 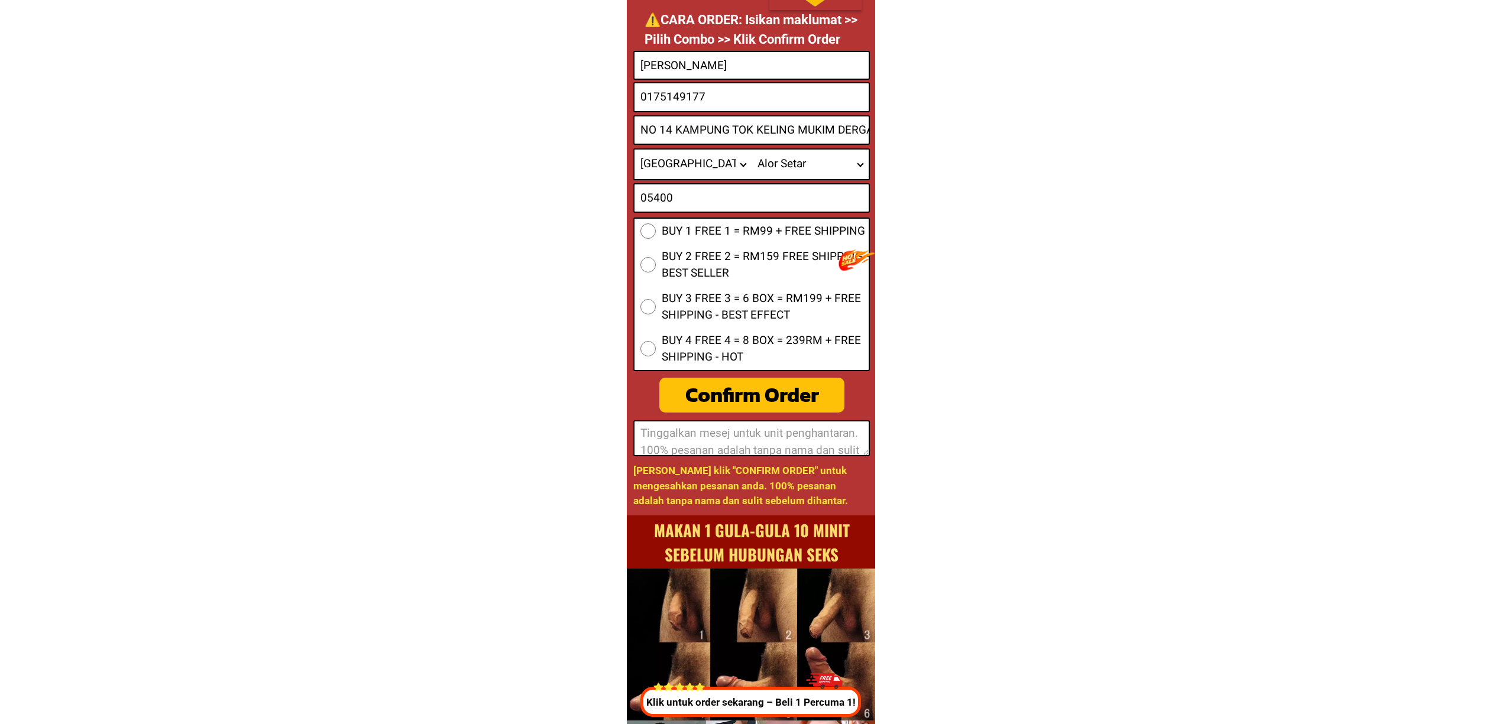 What do you see at coordinates (751, 198) in the screenshot?
I see `input: Input text_input_1` at bounding box center [751, 198].